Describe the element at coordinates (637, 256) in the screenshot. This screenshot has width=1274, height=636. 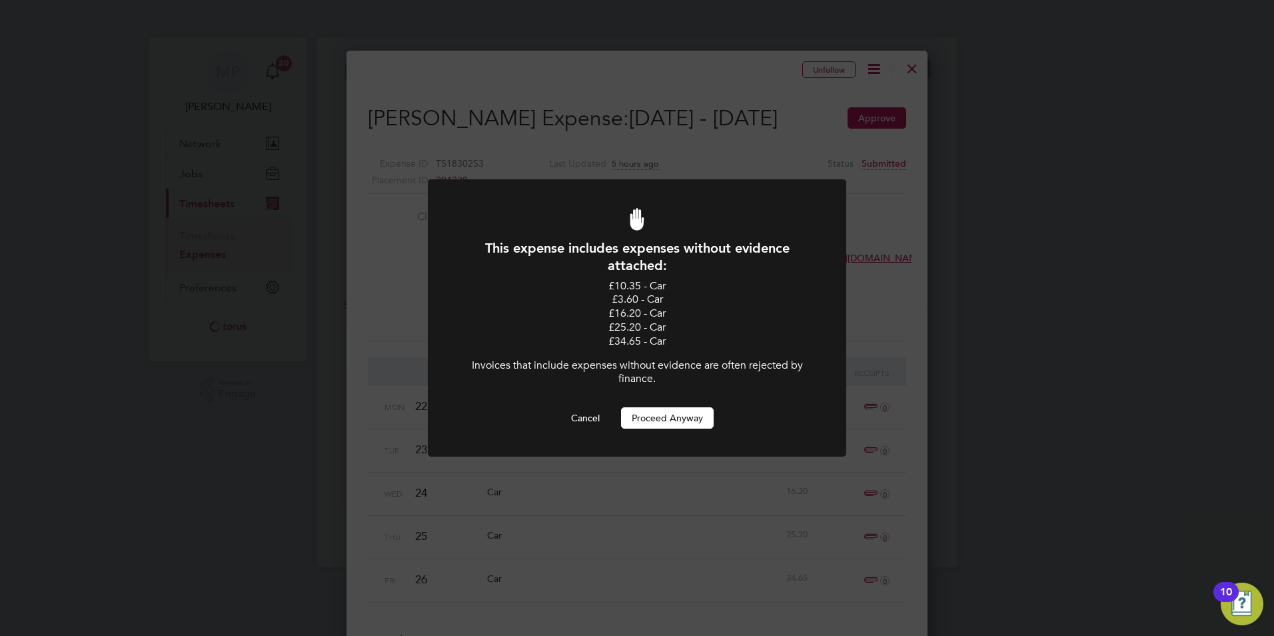
I see `h1: This expense includes expenses without evidence attached:` at that location.